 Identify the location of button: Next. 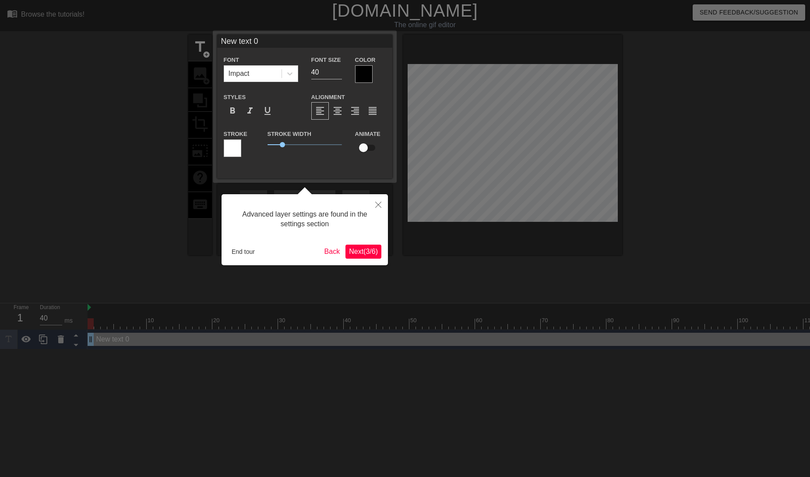
(364, 251).